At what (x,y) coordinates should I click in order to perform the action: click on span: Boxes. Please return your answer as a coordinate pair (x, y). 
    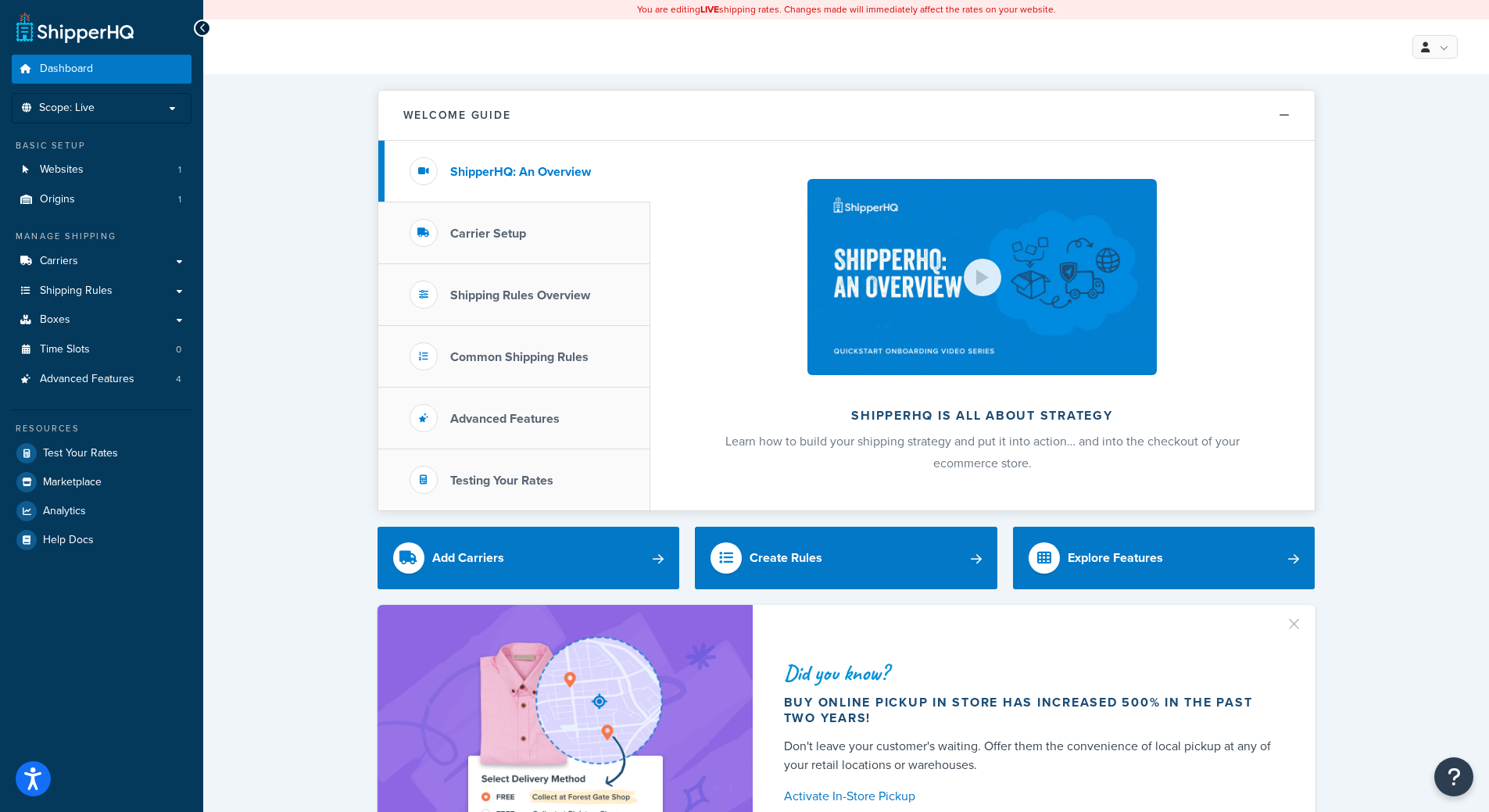
    Looking at the image, I should click on (55, 320).